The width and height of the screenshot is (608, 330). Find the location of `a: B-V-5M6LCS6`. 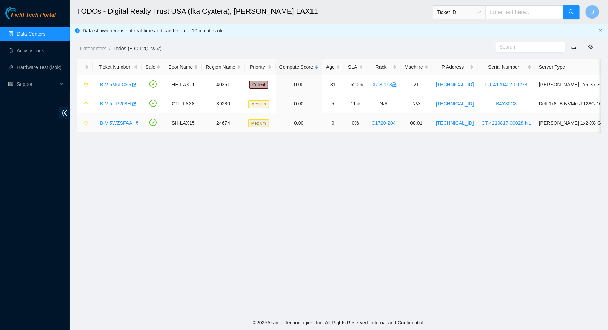

a: B-V-5M6LCS6 is located at coordinates (115, 84).